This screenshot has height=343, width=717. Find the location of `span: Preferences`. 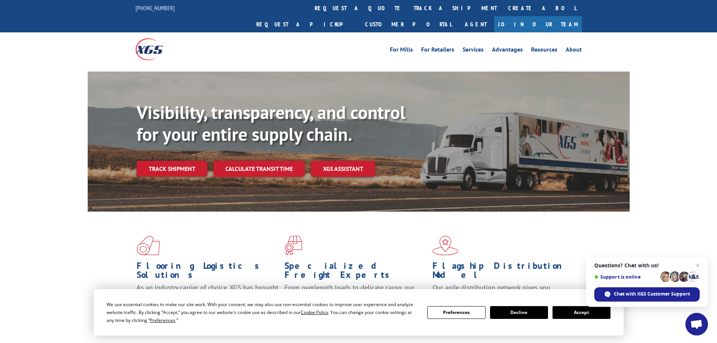

span: Preferences is located at coordinates (162, 320).